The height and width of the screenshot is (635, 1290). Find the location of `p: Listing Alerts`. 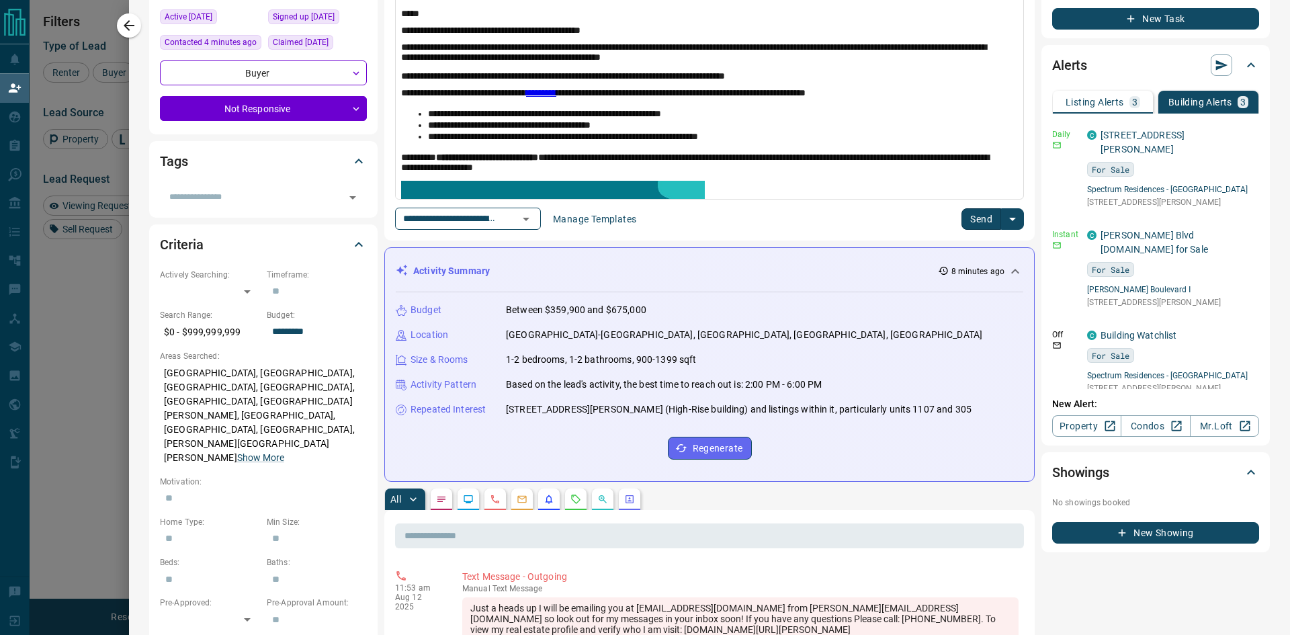

p: Listing Alerts is located at coordinates (1095, 102).